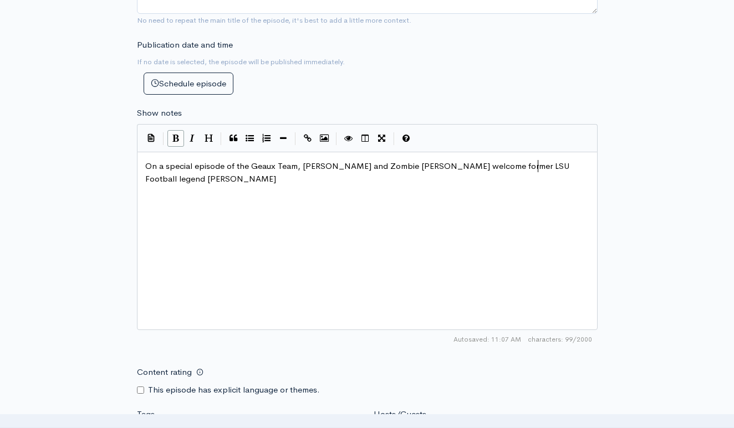 This screenshot has width=734, height=428. Describe the element at coordinates (487, 340) in the screenshot. I see `span: Autosaved: 11:07 AM` at that location.